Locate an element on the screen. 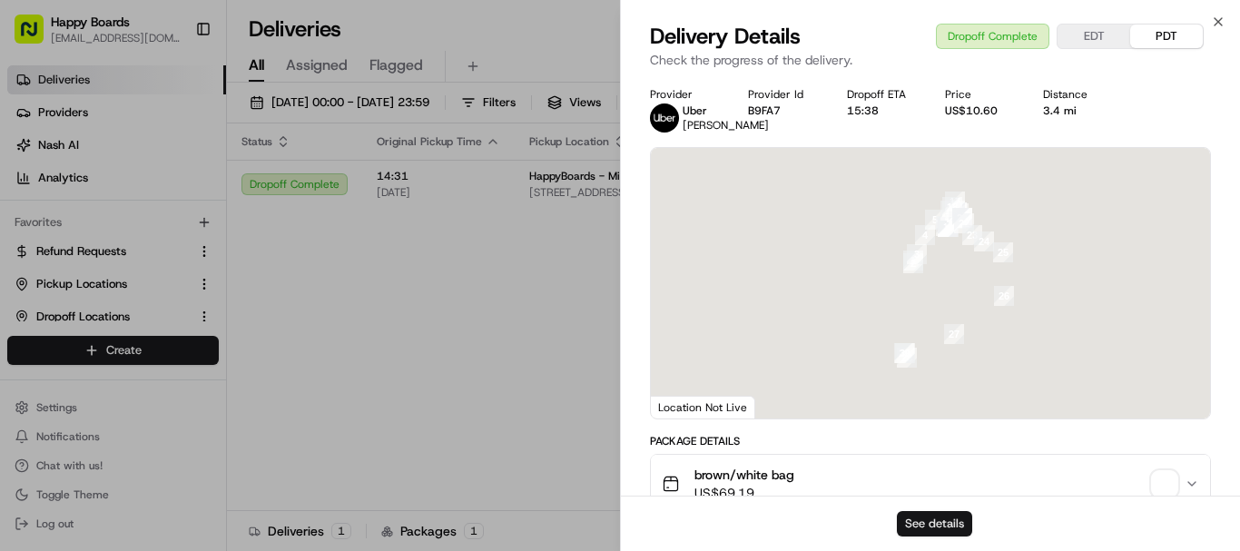 This screenshot has height=551, width=1240. div: 6 is located at coordinates (946, 226).